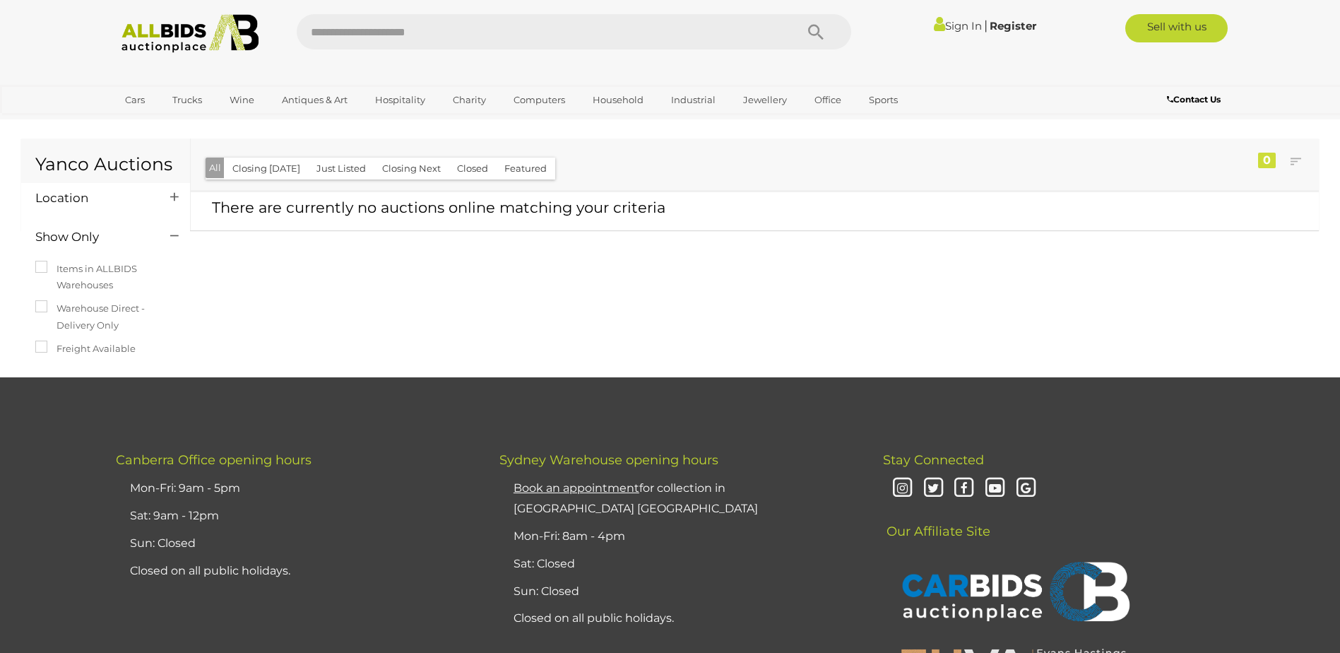  What do you see at coordinates (609, 460) in the screenshot?
I see `span: Sydney Warehouse opening hours` at bounding box center [609, 460].